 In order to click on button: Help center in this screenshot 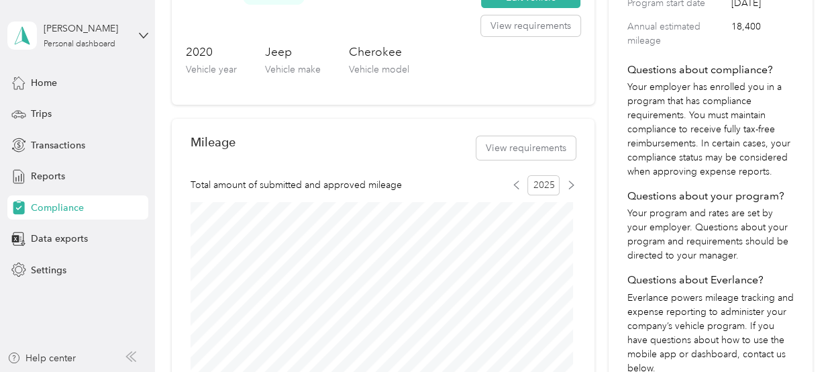, I will do `click(42, 358)`.